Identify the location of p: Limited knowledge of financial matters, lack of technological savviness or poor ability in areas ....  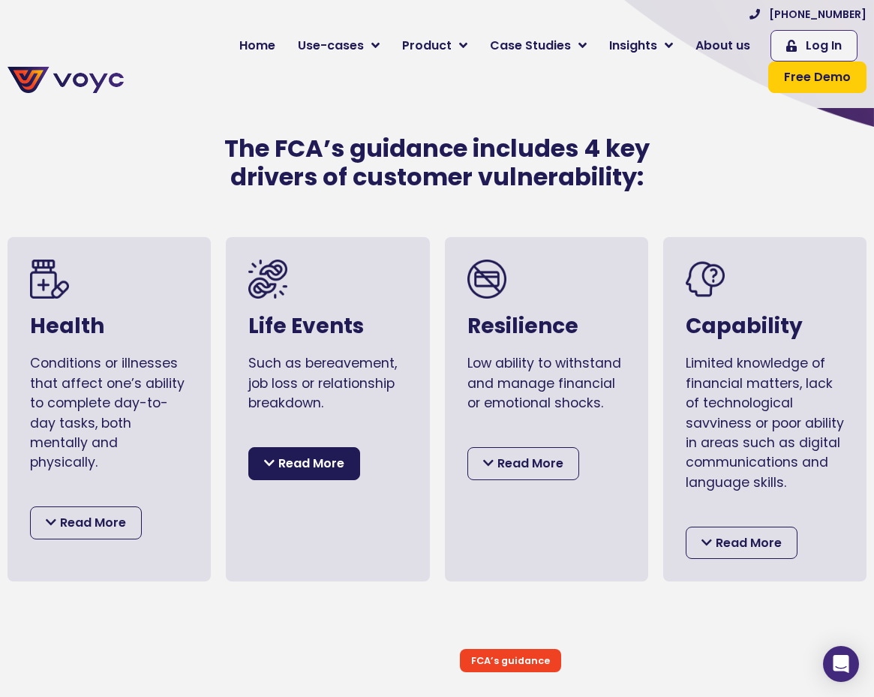
(765, 422).